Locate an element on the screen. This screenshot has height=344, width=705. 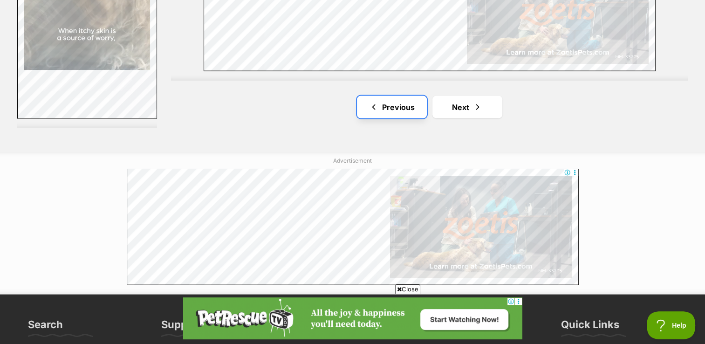
a: Previous page is located at coordinates (392, 107).